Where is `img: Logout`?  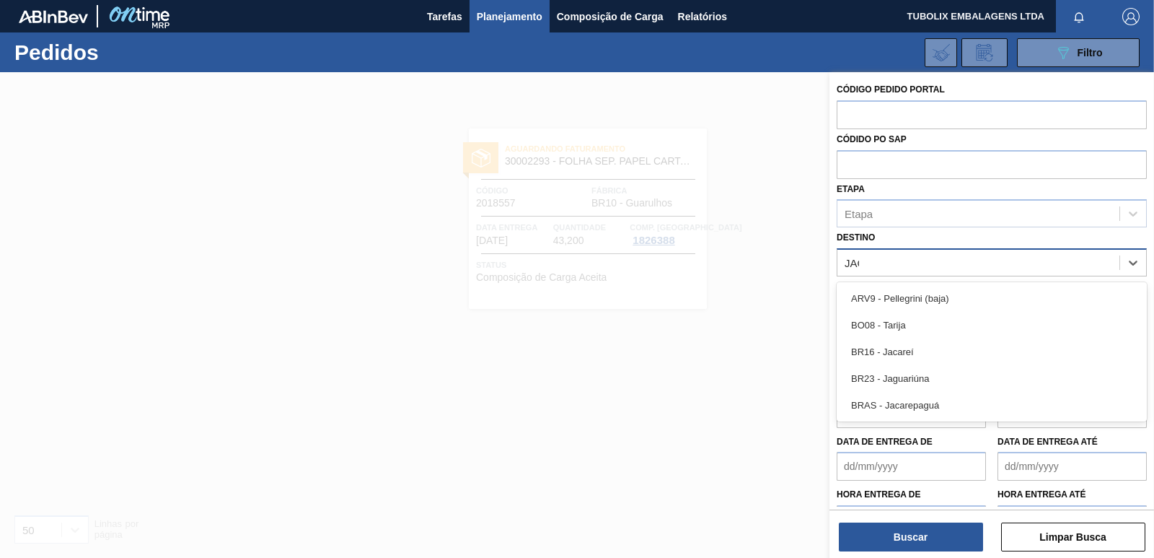 img: Logout is located at coordinates (1131, 17).